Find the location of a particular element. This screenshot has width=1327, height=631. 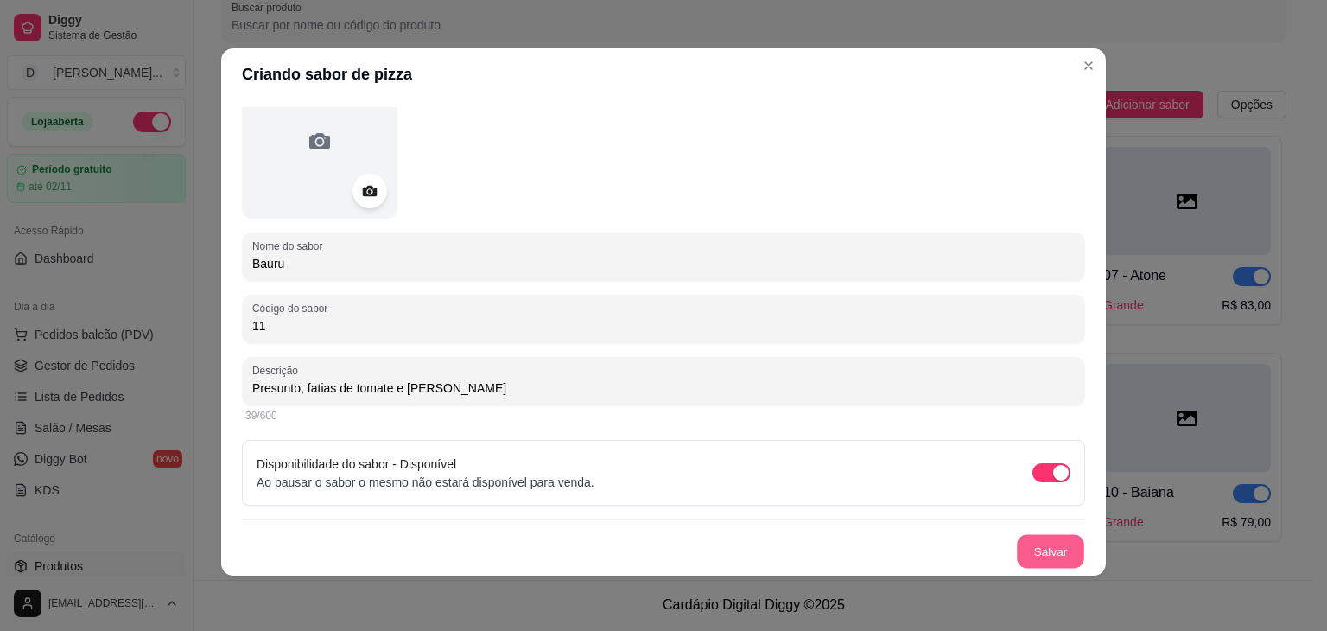

input: Nome do sabor is located at coordinates (663, 263).